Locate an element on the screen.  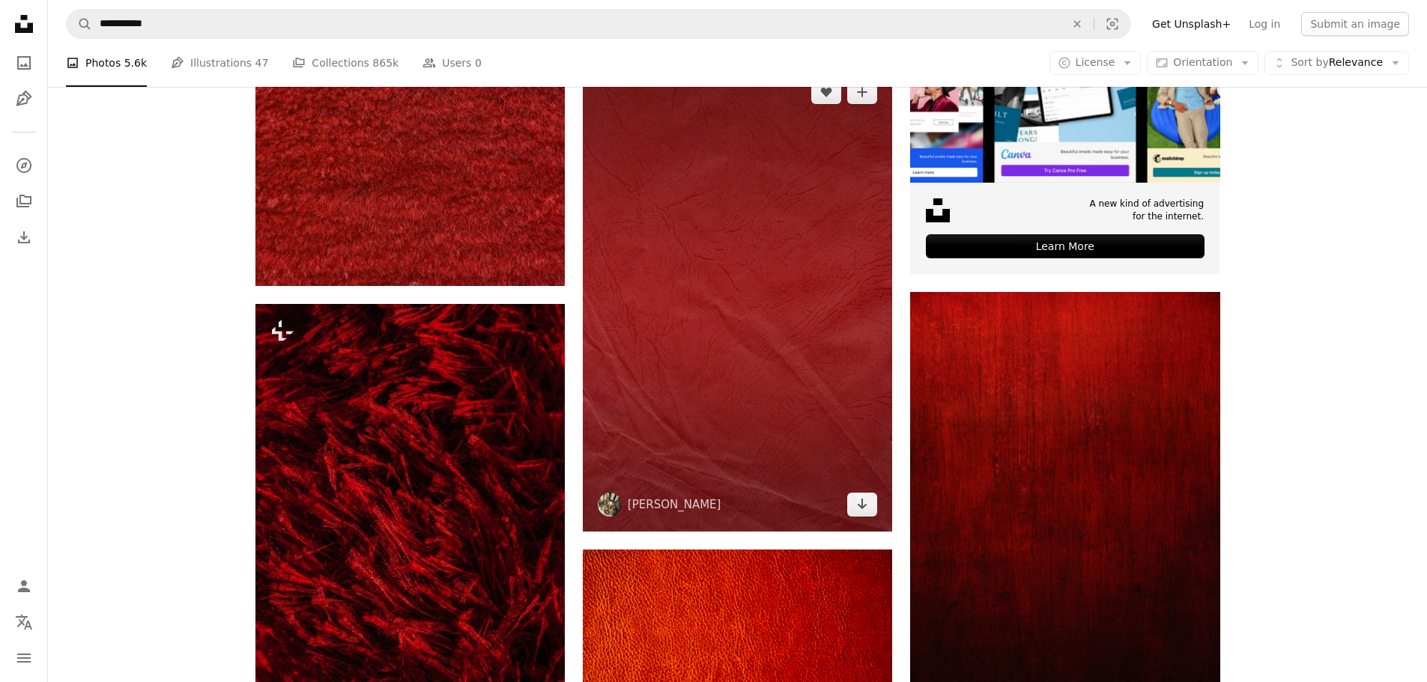
span: 47 is located at coordinates (262, 63).